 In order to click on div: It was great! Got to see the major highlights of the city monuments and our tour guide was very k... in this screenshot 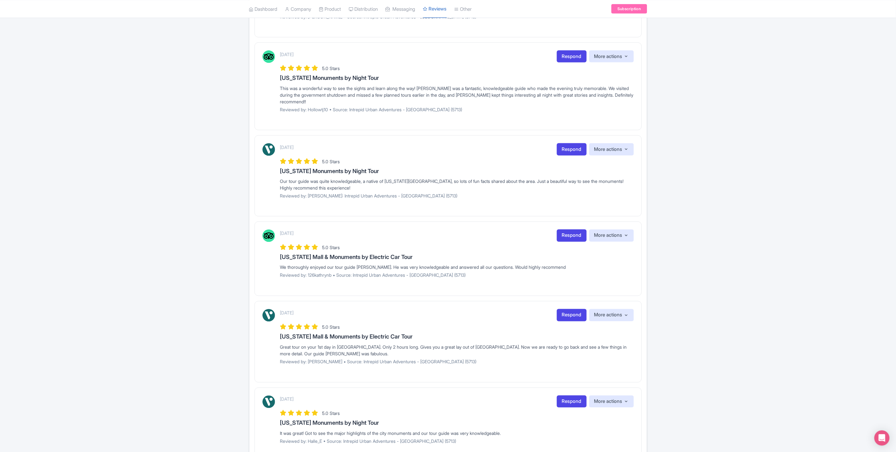, I will do `click(457, 433)`.